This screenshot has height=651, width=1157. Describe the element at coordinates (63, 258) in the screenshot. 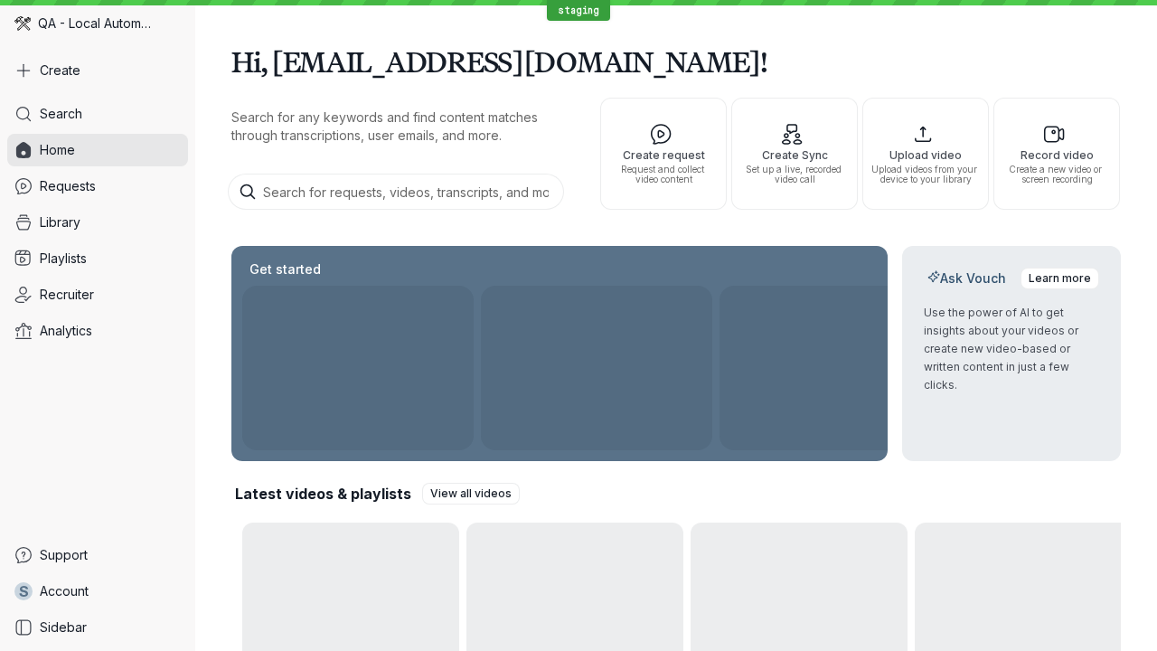

I see `span: Playlists` at that location.